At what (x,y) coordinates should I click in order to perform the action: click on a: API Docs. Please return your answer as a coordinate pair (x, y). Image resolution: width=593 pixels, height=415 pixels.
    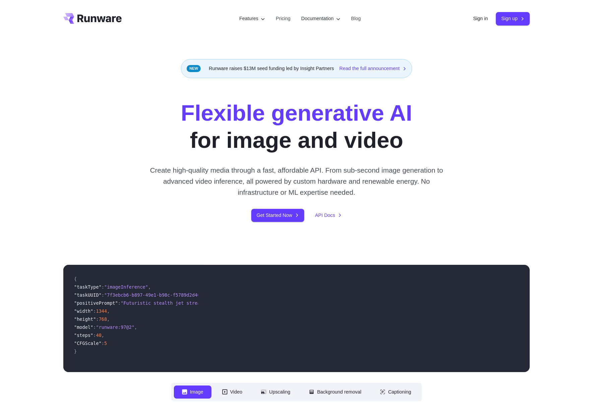
    Looking at the image, I should click on (328, 215).